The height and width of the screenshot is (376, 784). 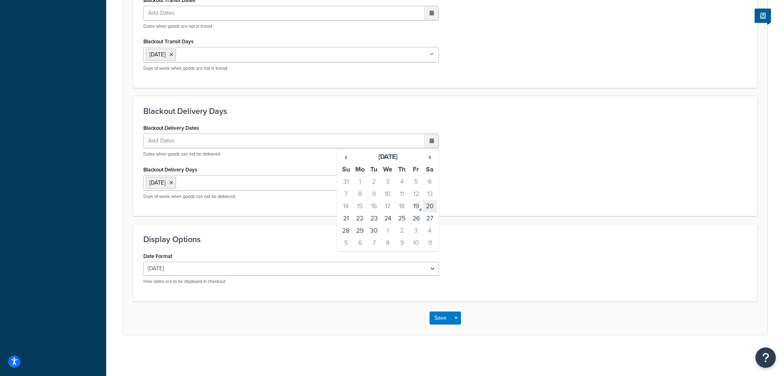 What do you see at coordinates (763, 16) in the screenshot?
I see `button: Show Help Docs` at bounding box center [763, 16].